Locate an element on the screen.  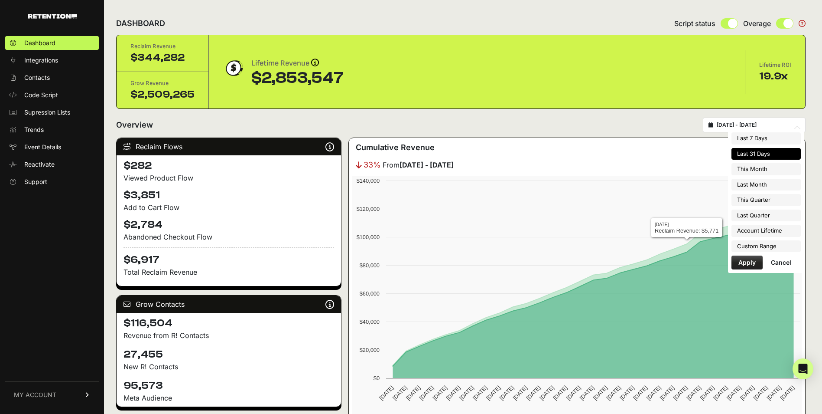
li: This Quarter is located at coordinates (767, 200).